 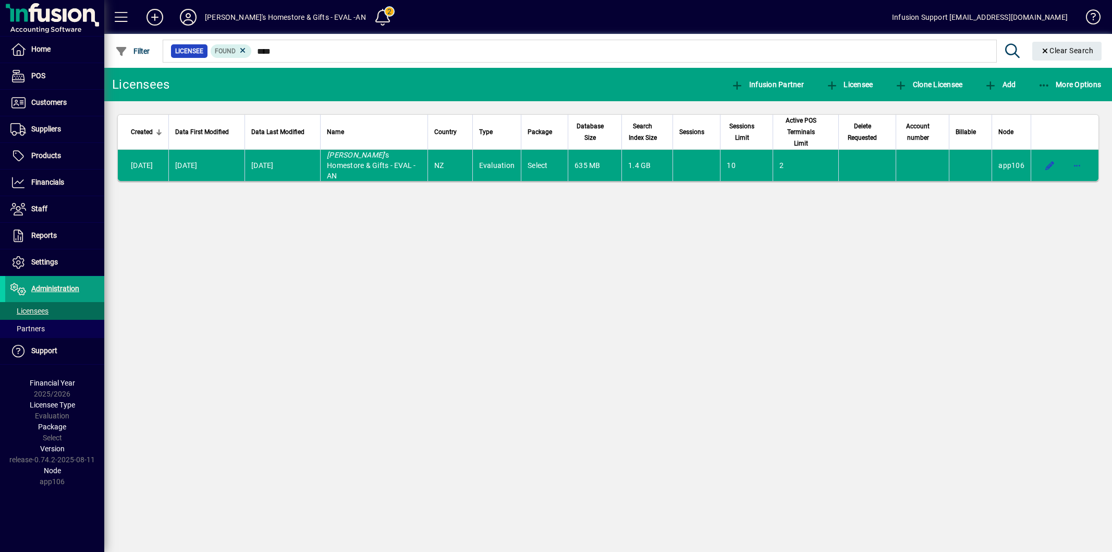 What do you see at coordinates (742, 132) in the screenshot?
I see `span: Sessions Limit` at bounding box center [742, 132].